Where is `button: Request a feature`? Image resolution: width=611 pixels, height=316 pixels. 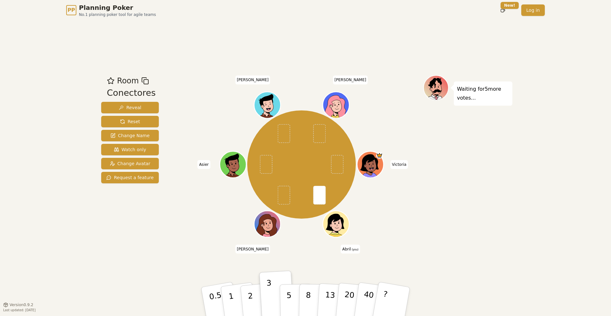 button: Request a feature is located at coordinates (130, 178).